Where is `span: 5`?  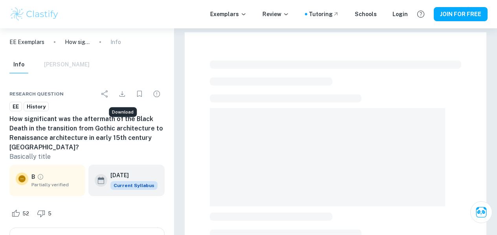 span: 5 is located at coordinates (49, 214).